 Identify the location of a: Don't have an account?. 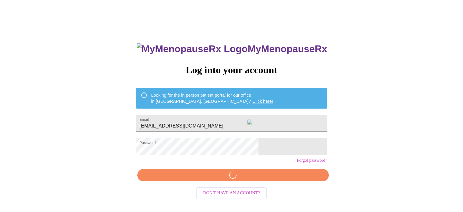
(231, 192).